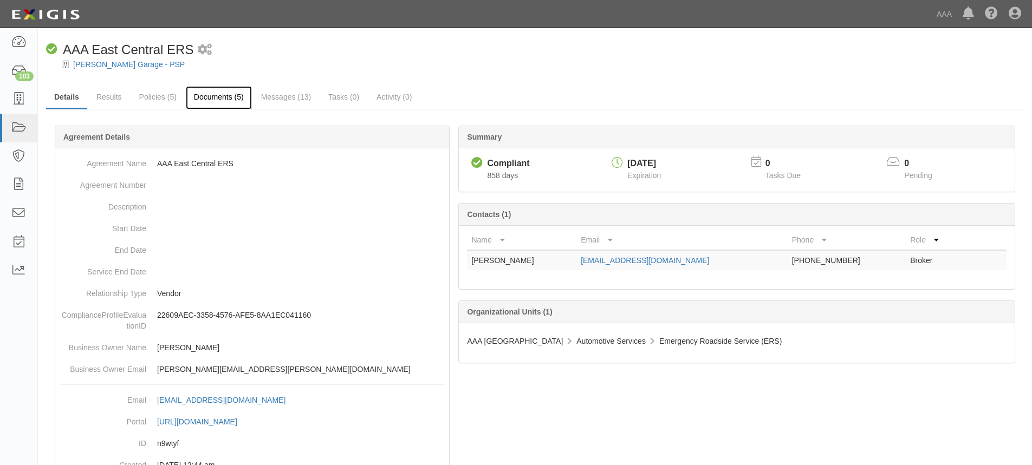 The height and width of the screenshot is (465, 1032). Describe the element at coordinates (394, 97) in the screenshot. I see `a: Activity (0)` at that location.